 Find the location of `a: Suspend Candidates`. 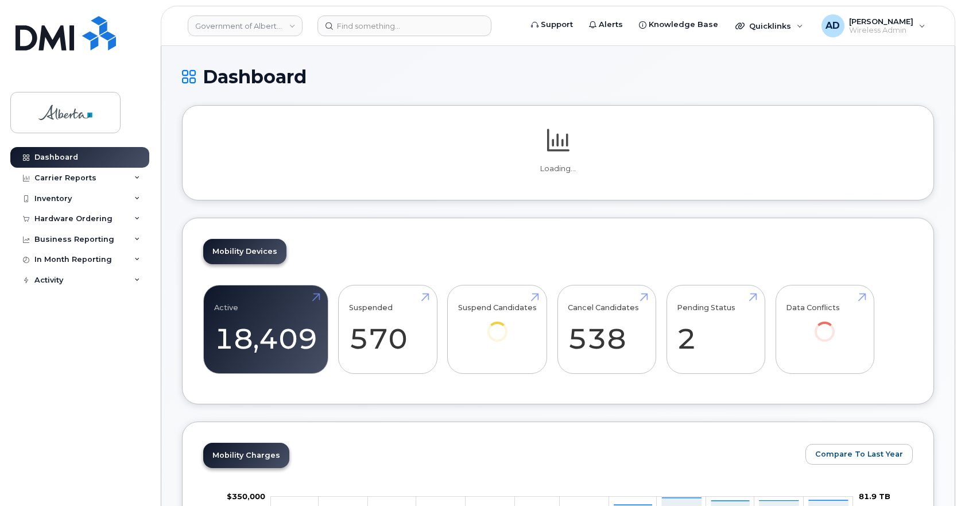

a: Suspend Candidates is located at coordinates (497, 324).